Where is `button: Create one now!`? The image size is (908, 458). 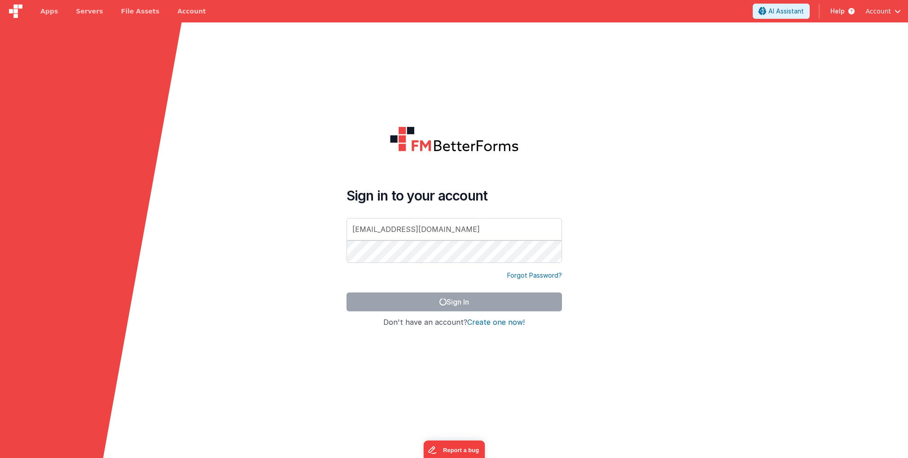 button: Create one now! is located at coordinates (496, 323).